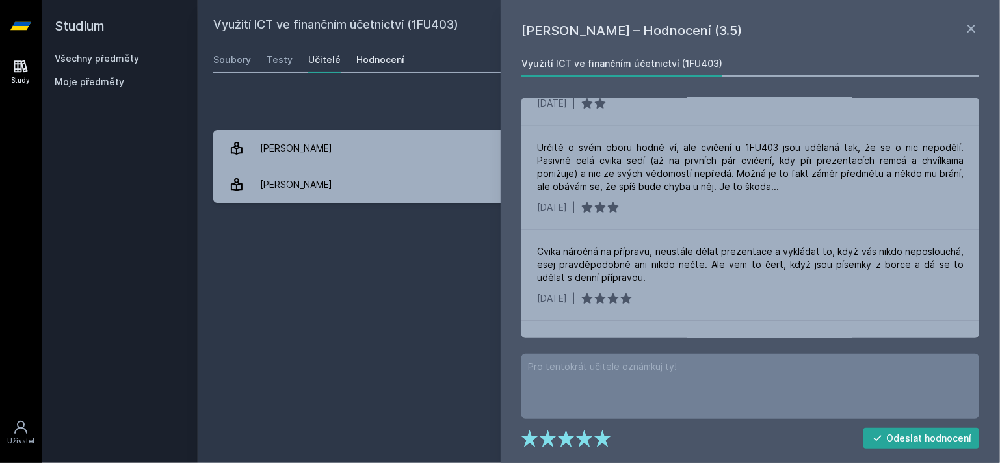 The width and height of the screenshot is (1000, 463). What do you see at coordinates (325, 60) in the screenshot?
I see `div: Učitelé` at bounding box center [325, 60].